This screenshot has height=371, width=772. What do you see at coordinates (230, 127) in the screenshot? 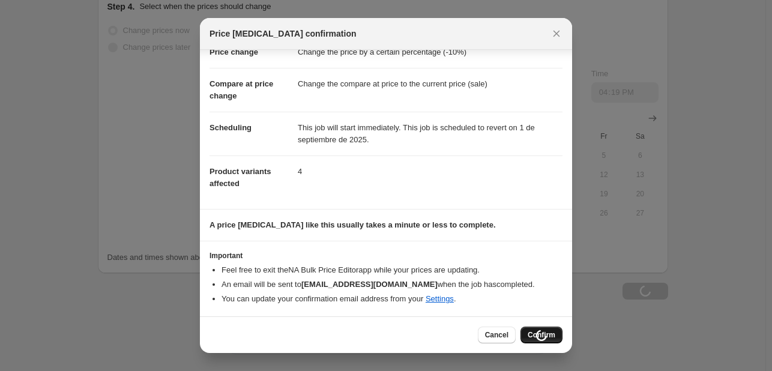
I see `span: Scheduling` at bounding box center [230, 127].